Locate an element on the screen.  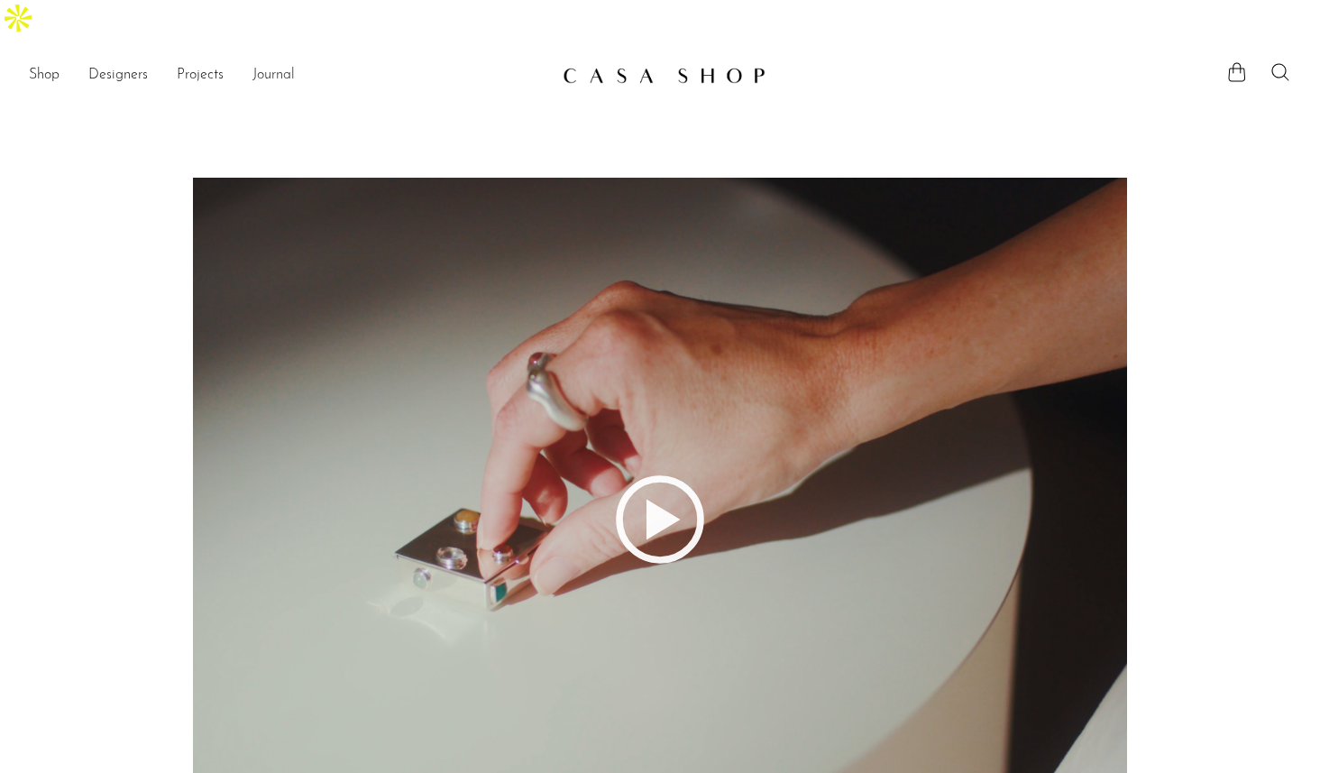
nav: Desktop navigation is located at coordinates (288, 76).